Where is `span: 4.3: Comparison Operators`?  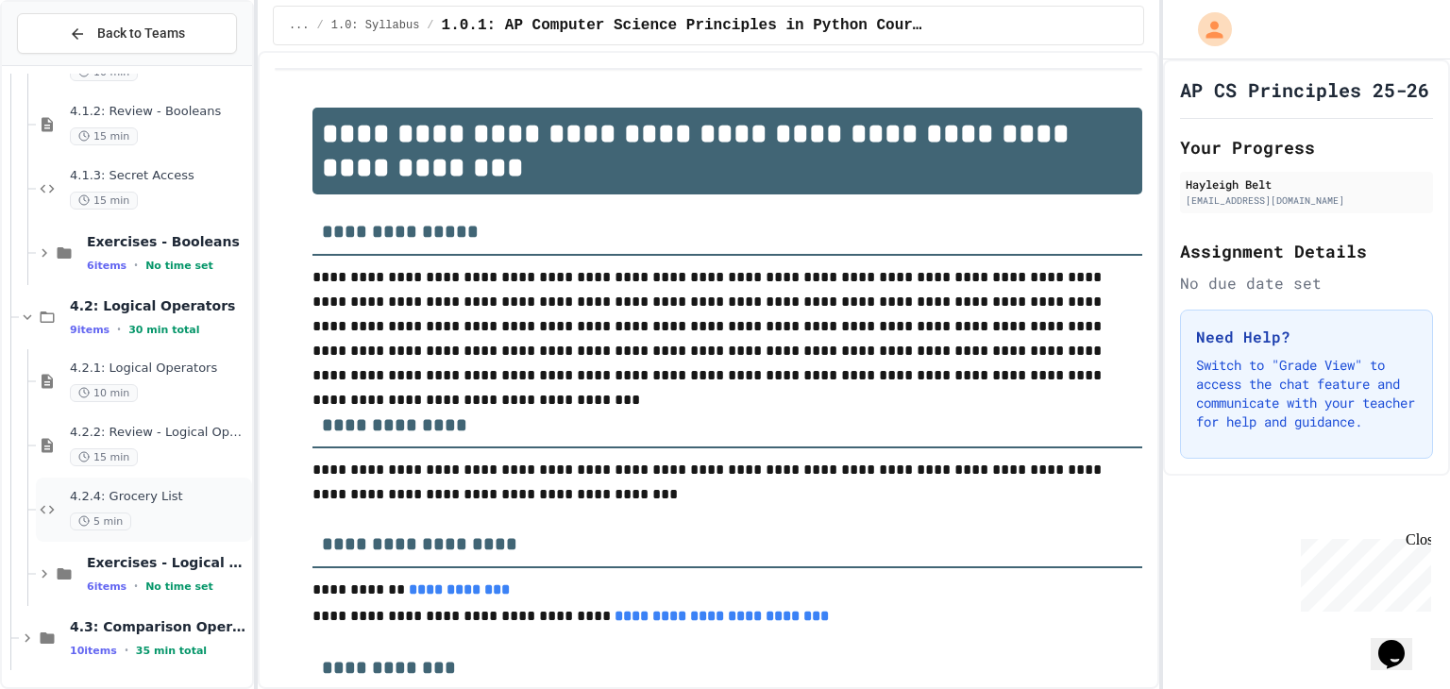 span: 4.3: Comparison Operators is located at coordinates (159, 627).